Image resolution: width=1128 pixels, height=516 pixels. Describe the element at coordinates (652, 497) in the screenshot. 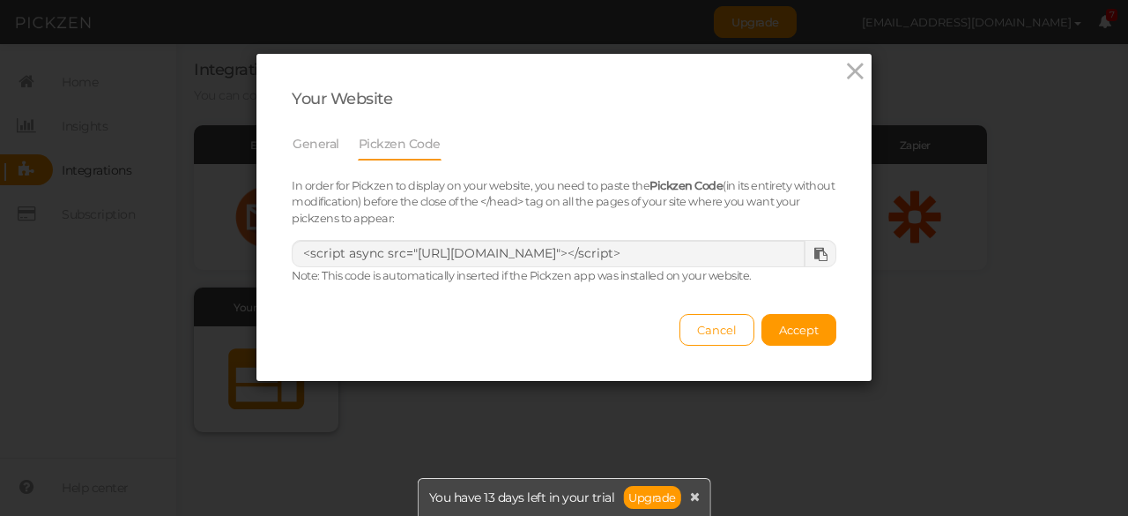

I see `a: Upgrade` at that location.